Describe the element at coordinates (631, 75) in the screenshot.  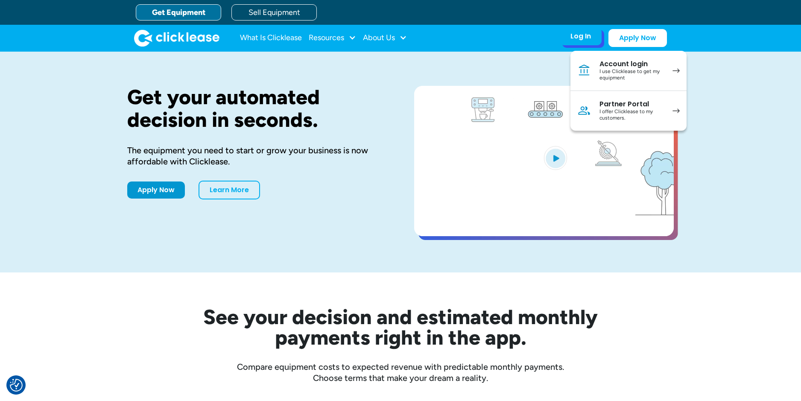
I see `div: I use Clicklease to get my equipment` at that location.